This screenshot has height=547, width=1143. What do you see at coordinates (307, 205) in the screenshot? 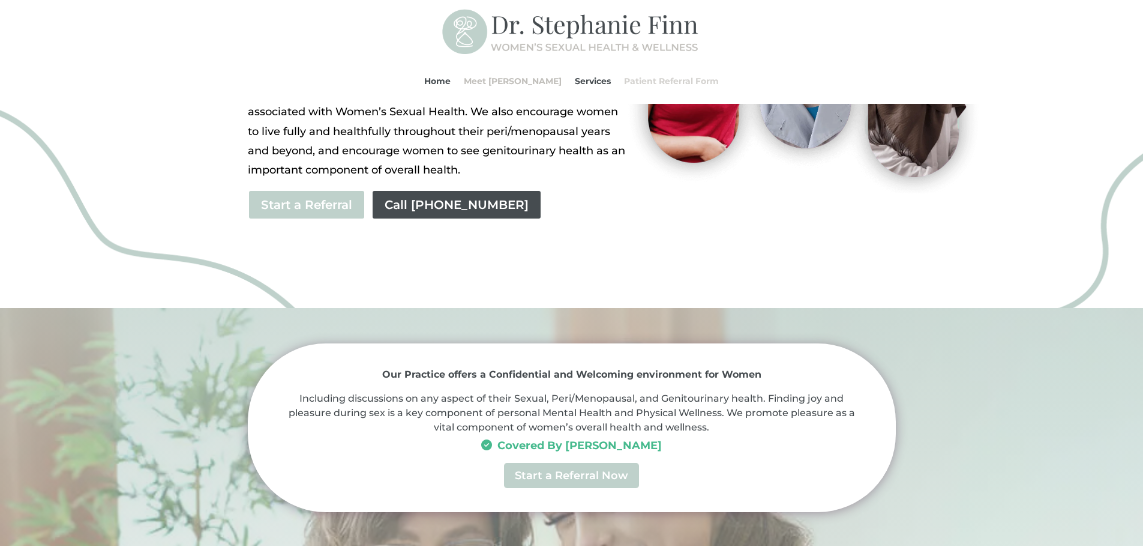
I see `a: Start a Referral` at bounding box center [307, 205].